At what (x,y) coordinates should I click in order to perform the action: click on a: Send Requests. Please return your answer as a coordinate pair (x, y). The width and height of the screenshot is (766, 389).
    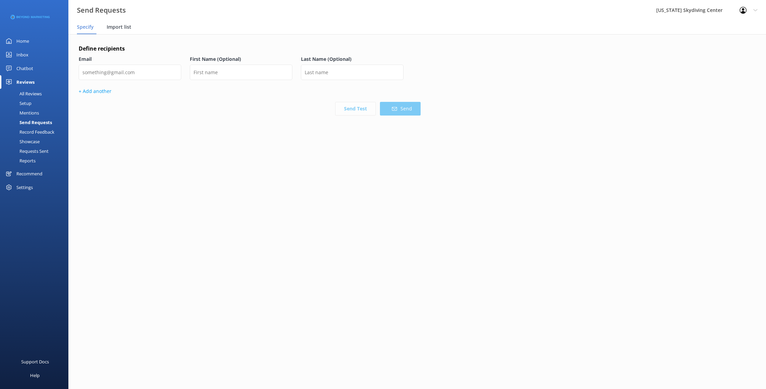
    Looking at the image, I should click on (36, 122).